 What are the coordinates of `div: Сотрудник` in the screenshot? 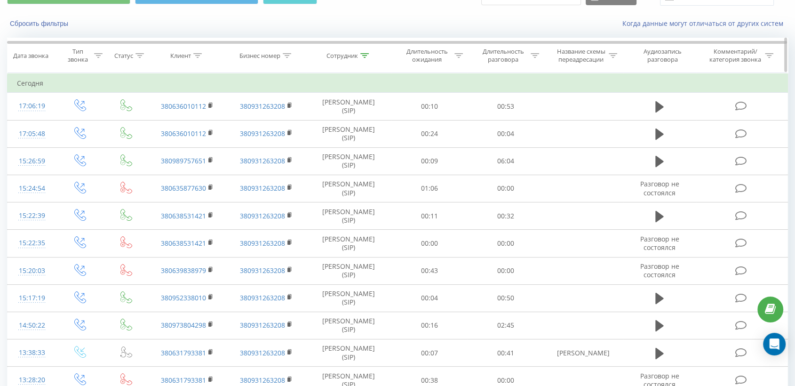 It's located at (342, 56).